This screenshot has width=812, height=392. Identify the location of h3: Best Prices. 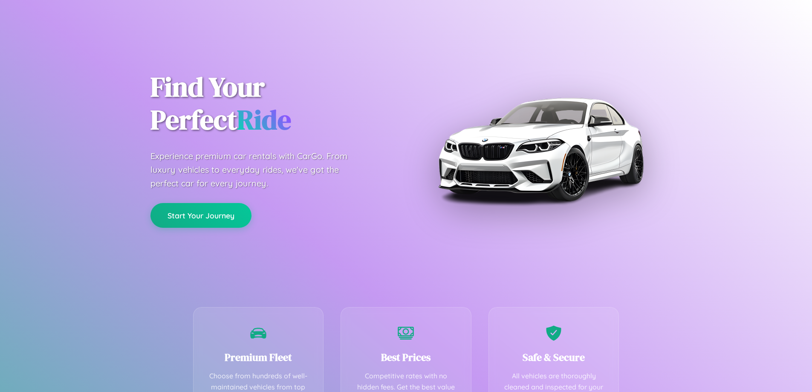
(406, 357).